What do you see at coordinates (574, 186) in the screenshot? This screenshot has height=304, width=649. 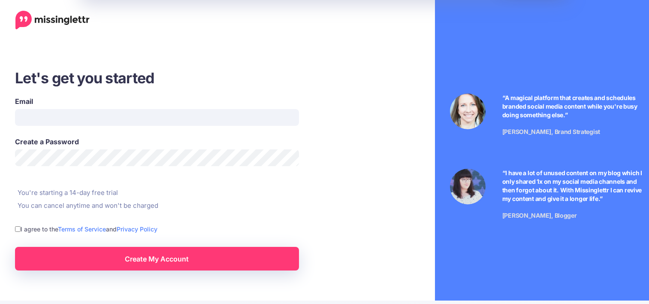 I see `p: “I have a lot of unused content on my blog which I only shared 1x on my social media channels and...` at bounding box center [574, 186].